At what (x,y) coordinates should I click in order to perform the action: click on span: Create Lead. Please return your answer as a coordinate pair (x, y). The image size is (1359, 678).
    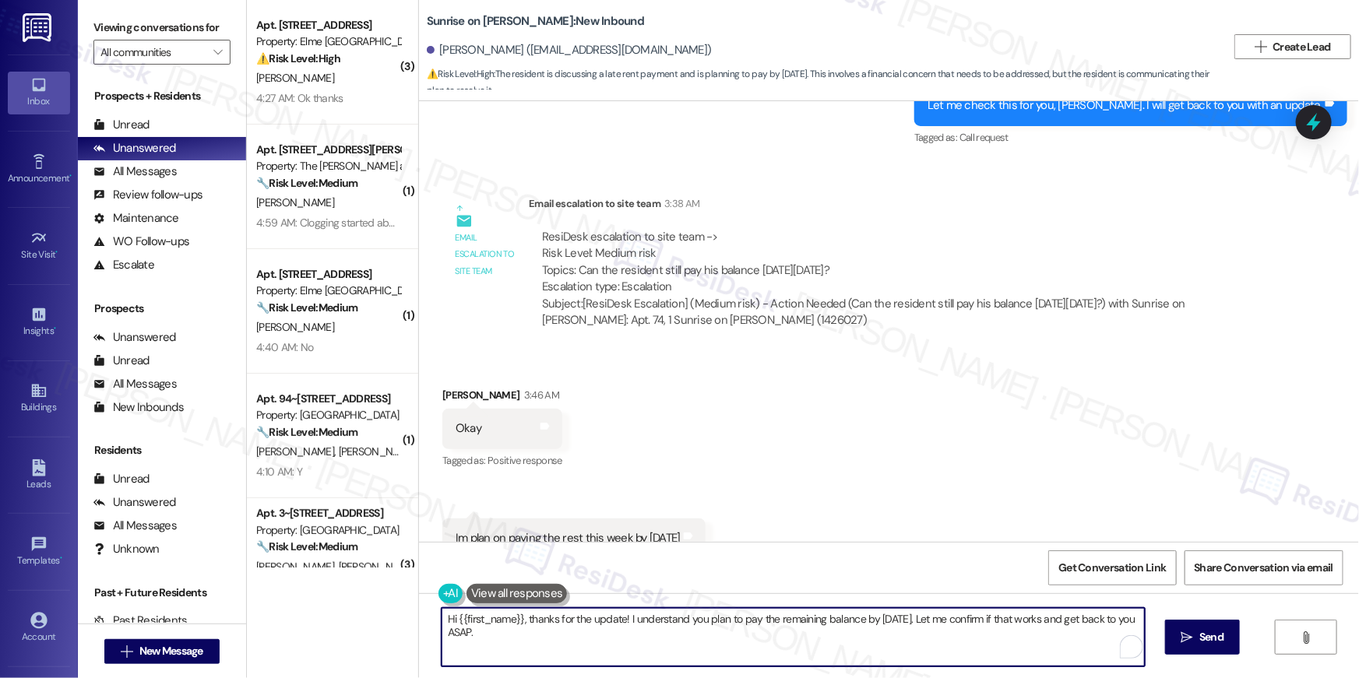
    Looking at the image, I should click on (1302, 47).